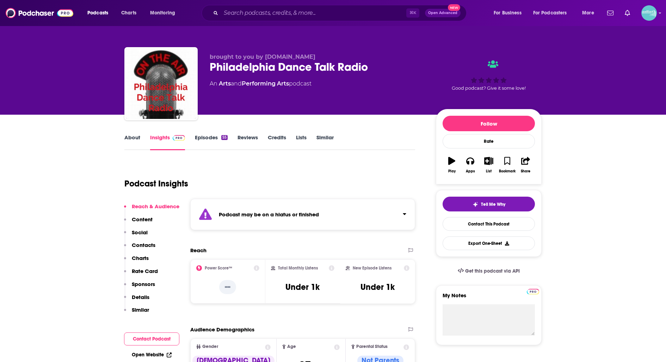 The height and width of the screenshot is (362, 666). I want to click on a: Pro website, so click(533, 291).